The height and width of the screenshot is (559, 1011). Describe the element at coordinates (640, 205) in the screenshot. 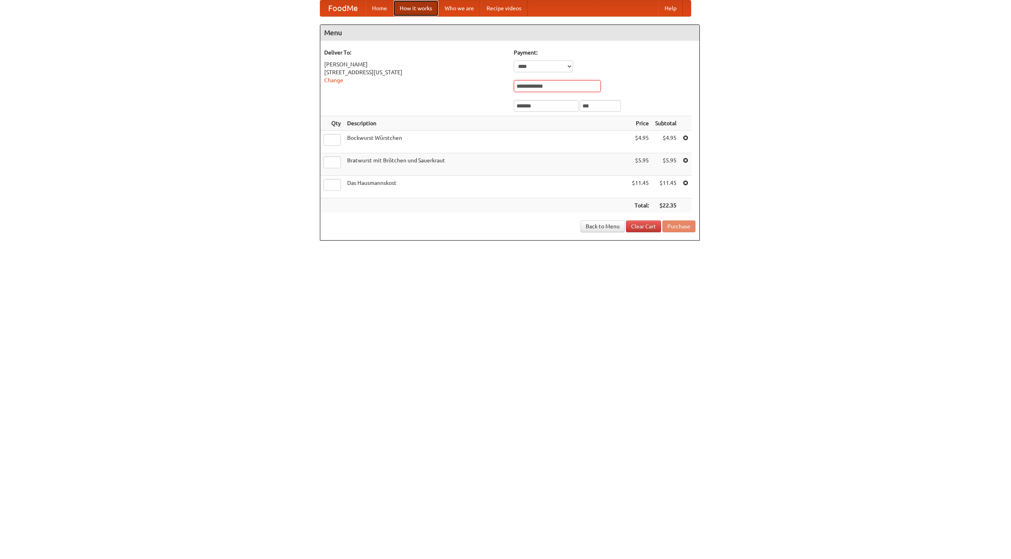

I see `th: Total:` at that location.